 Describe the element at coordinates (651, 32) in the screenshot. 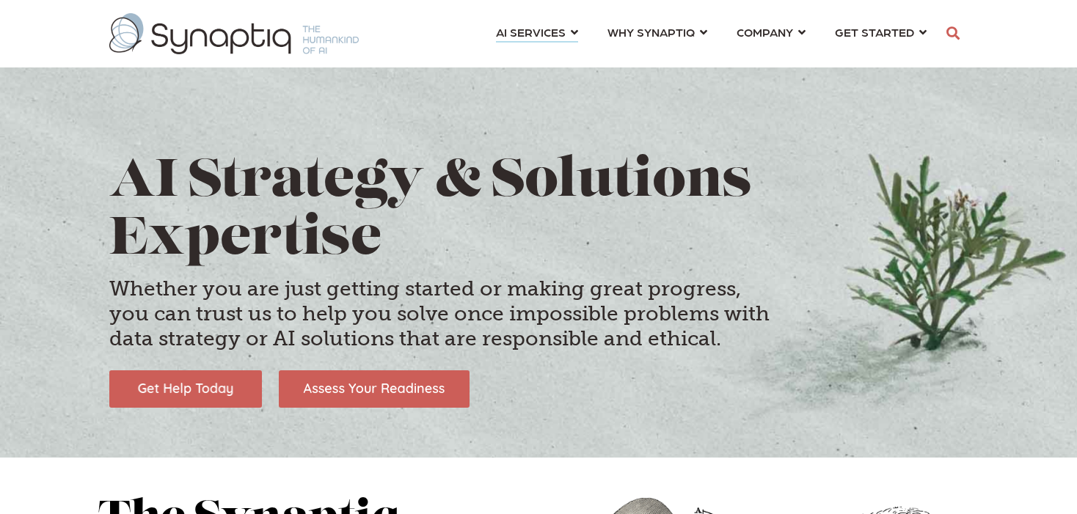

I see `span: WHY SYNAPTIQ` at that location.